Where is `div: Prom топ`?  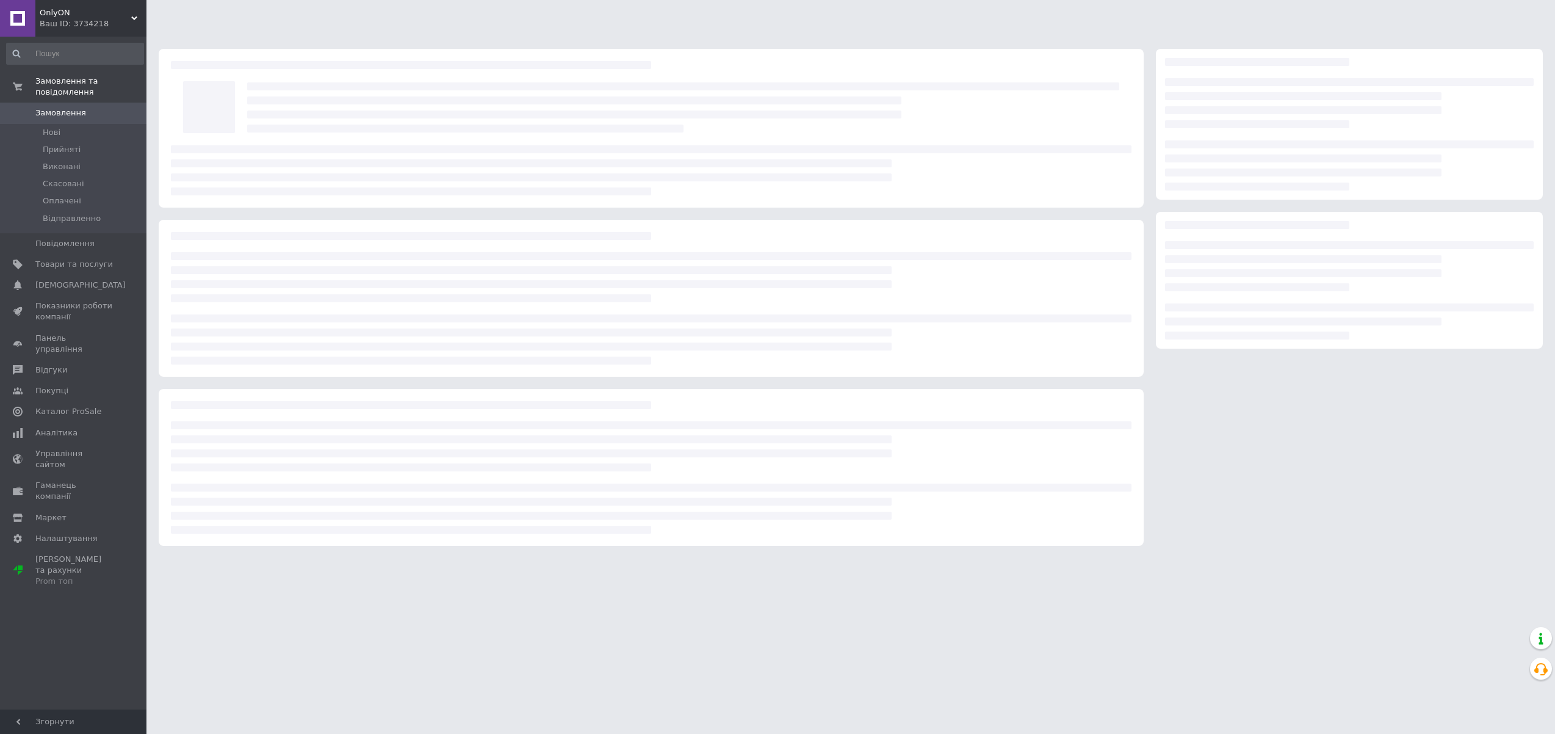 div: Prom топ is located at coordinates (74, 581).